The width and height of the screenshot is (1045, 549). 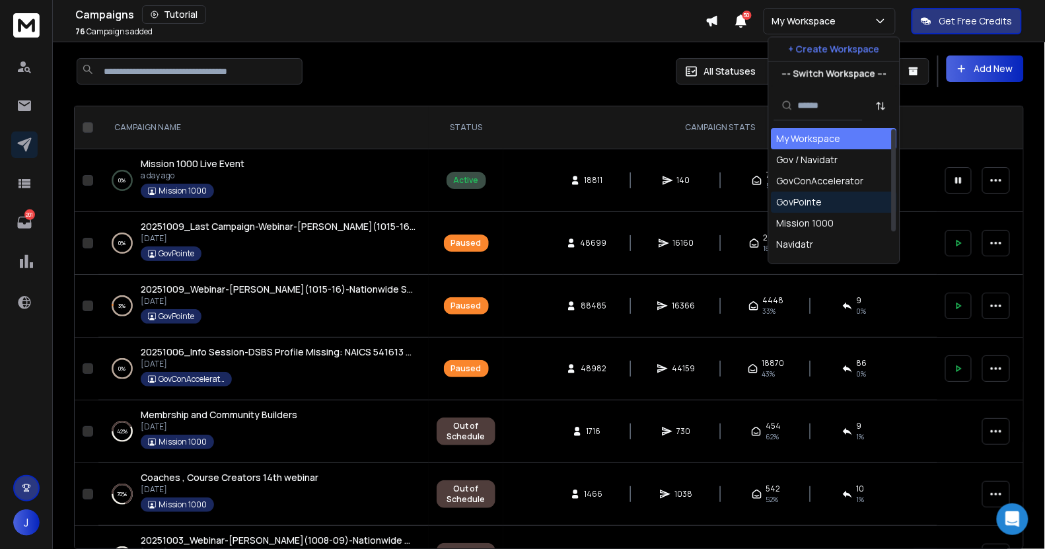 I want to click on div: Open Intercom Messenger, so click(x=1013, y=519).